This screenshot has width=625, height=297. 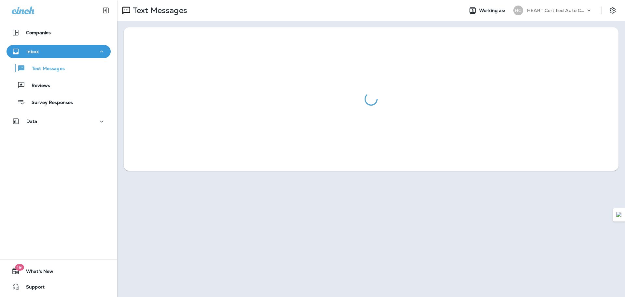 I want to click on span: Working as:, so click(x=493, y=10).